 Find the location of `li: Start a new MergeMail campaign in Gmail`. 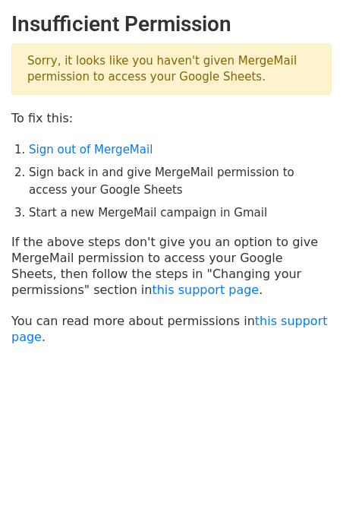

li: Start a new MergeMail campaign in Gmail is located at coordinates (180, 213).